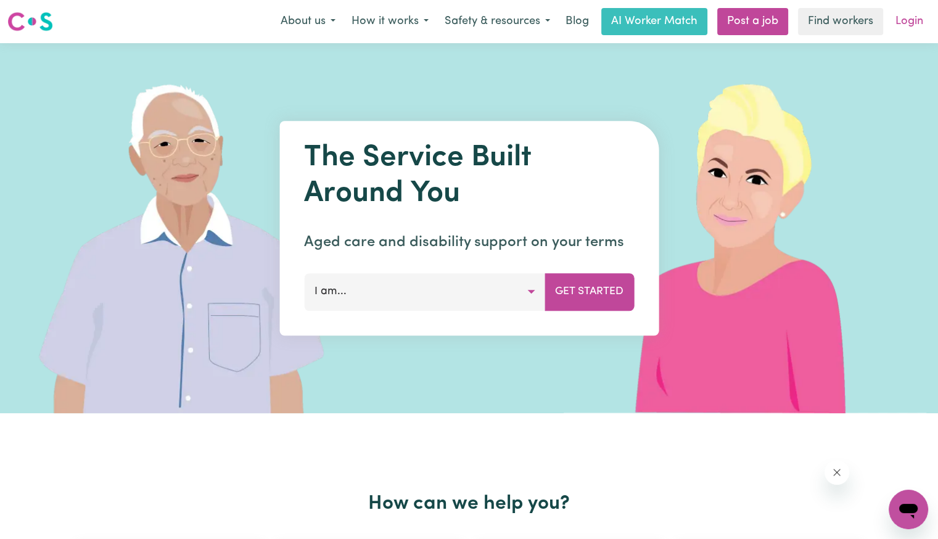  What do you see at coordinates (840, 22) in the screenshot?
I see `a: Find workers` at bounding box center [840, 22].